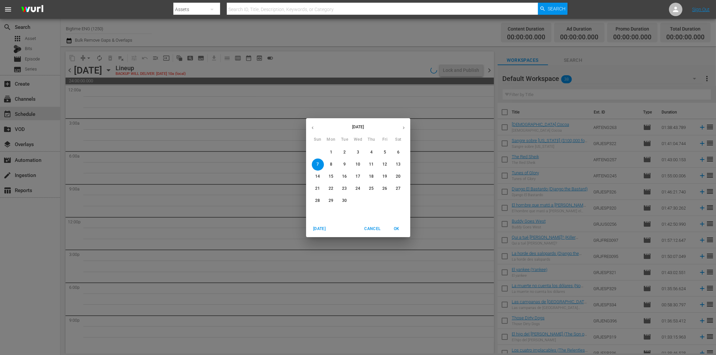  Describe the element at coordinates (331, 189) in the screenshot. I see `p: 22` at that location.